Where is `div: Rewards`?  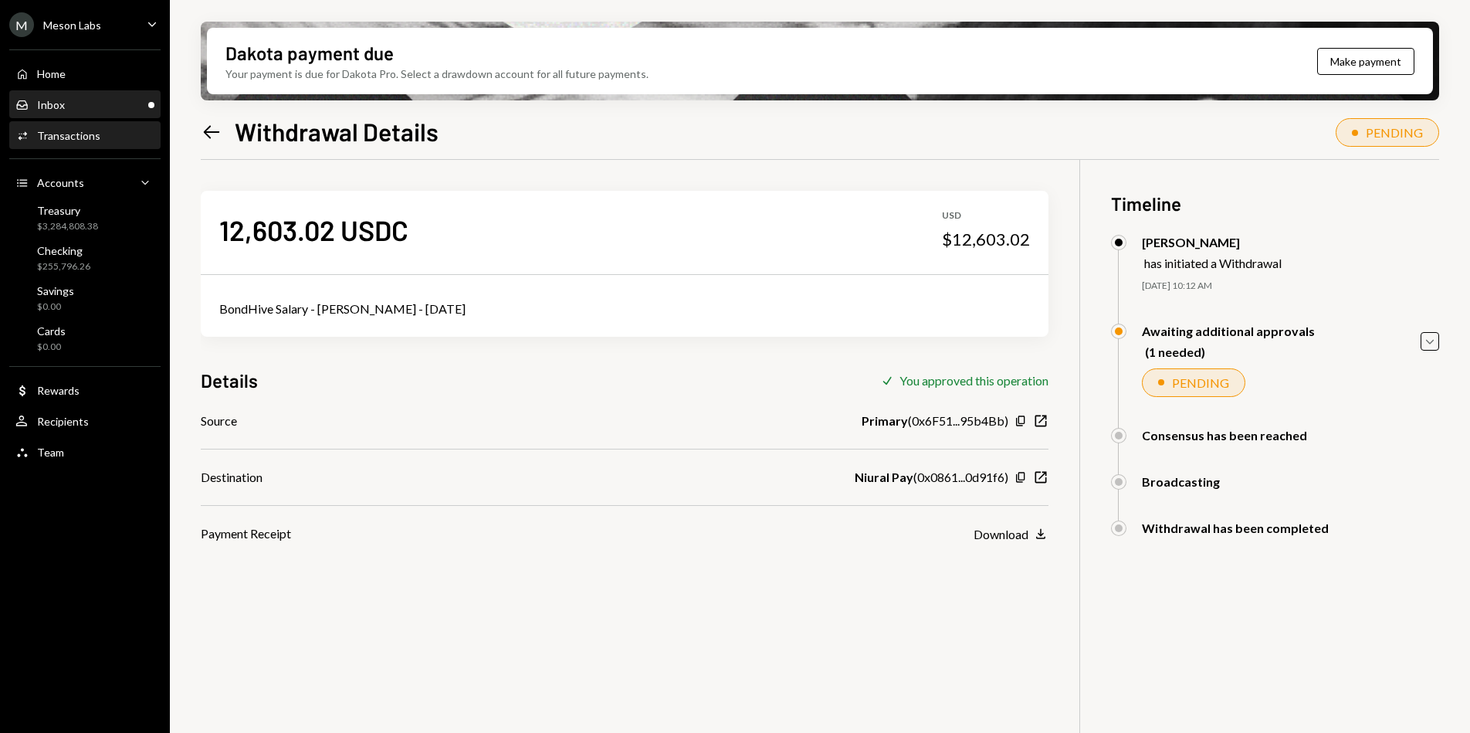
div: Rewards is located at coordinates (58, 390).